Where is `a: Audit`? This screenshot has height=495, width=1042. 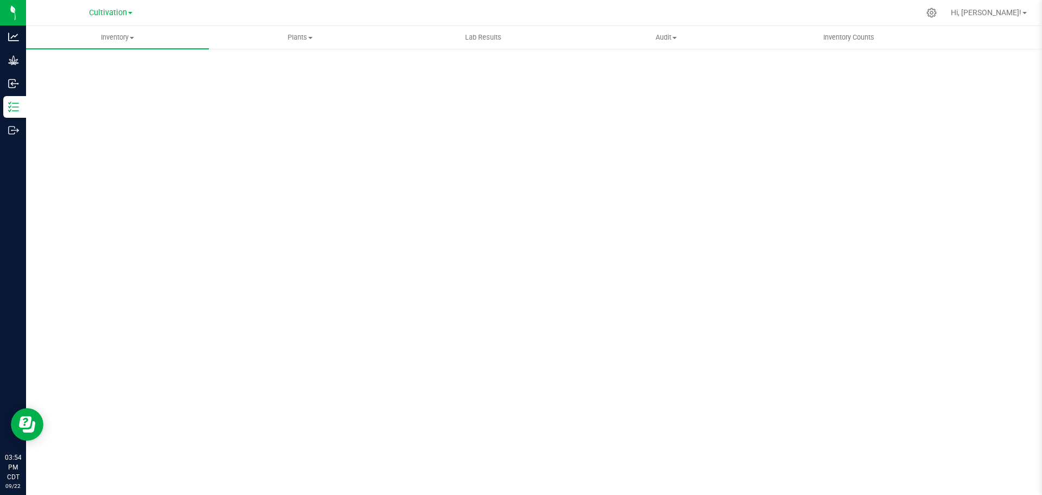 a: Audit is located at coordinates (666, 37).